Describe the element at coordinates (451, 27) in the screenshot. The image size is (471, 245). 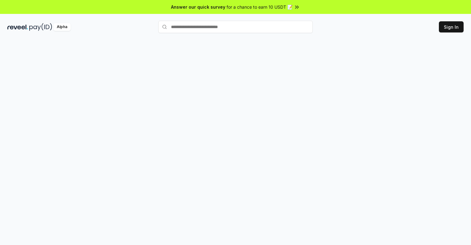
I see `button: Sign In` at that location.